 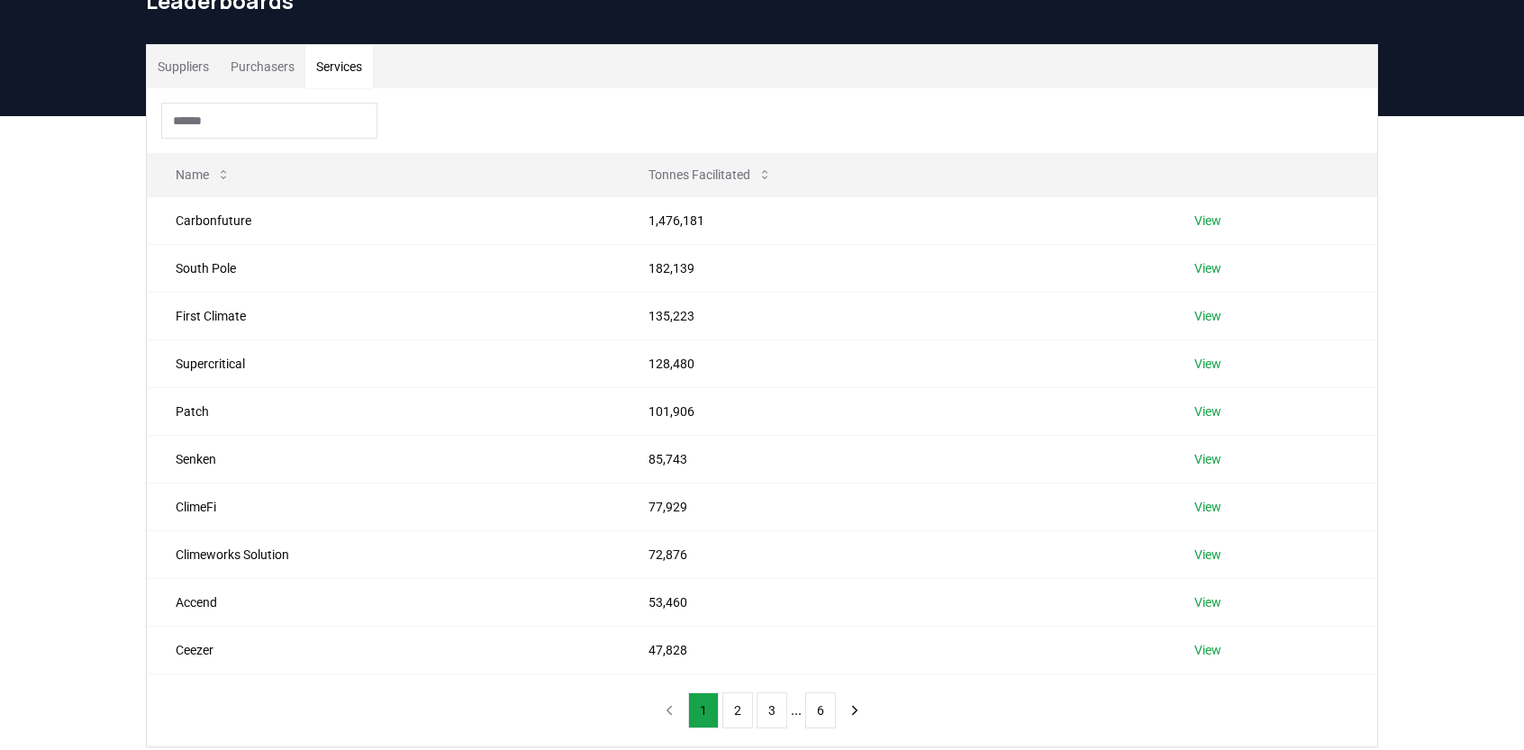 What do you see at coordinates (892, 602) in the screenshot?
I see `td: 53,460` at bounding box center [892, 602].